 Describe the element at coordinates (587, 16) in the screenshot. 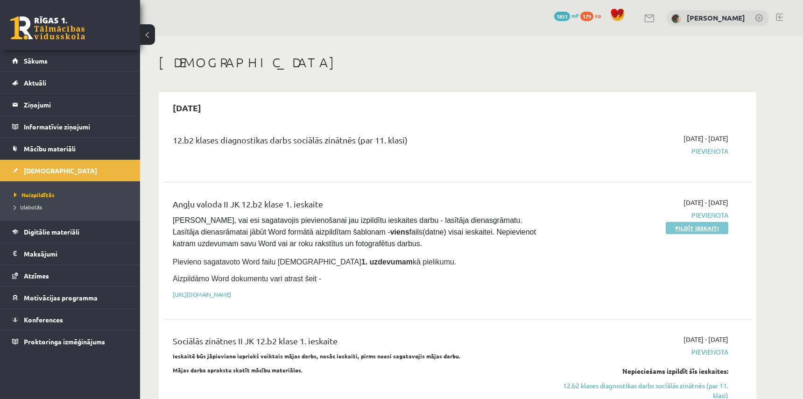

I see `span: 179` at that location.